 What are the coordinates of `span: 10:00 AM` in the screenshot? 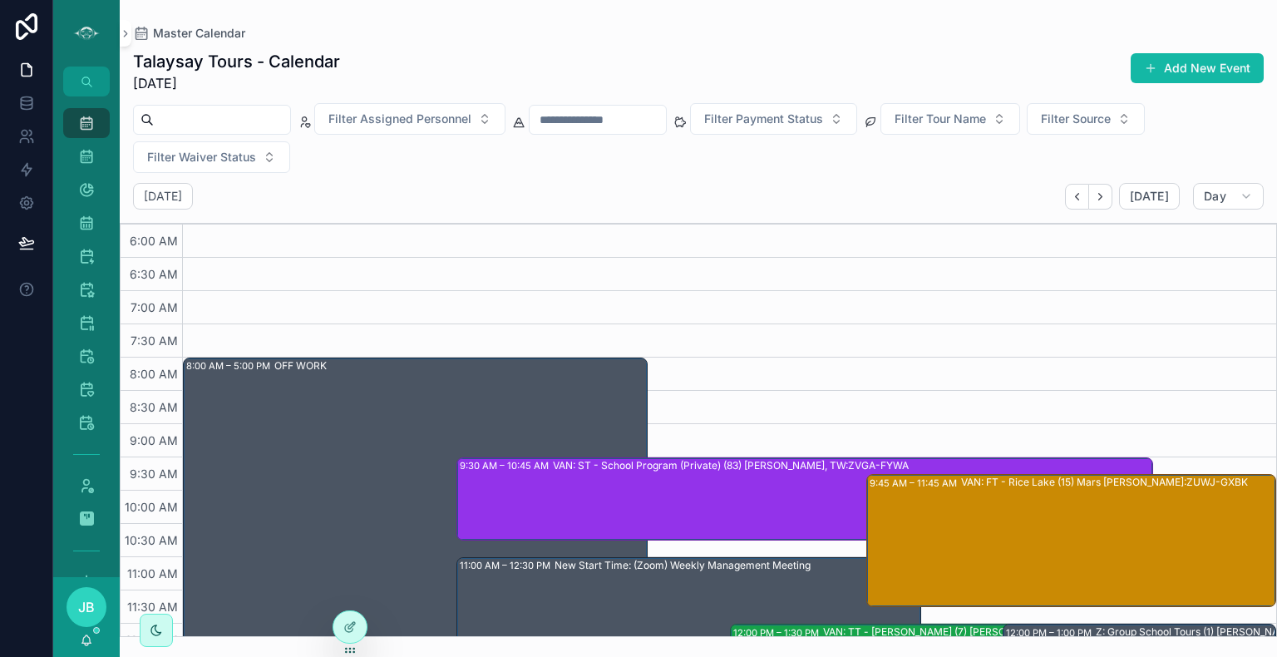 It's located at (151, 506).